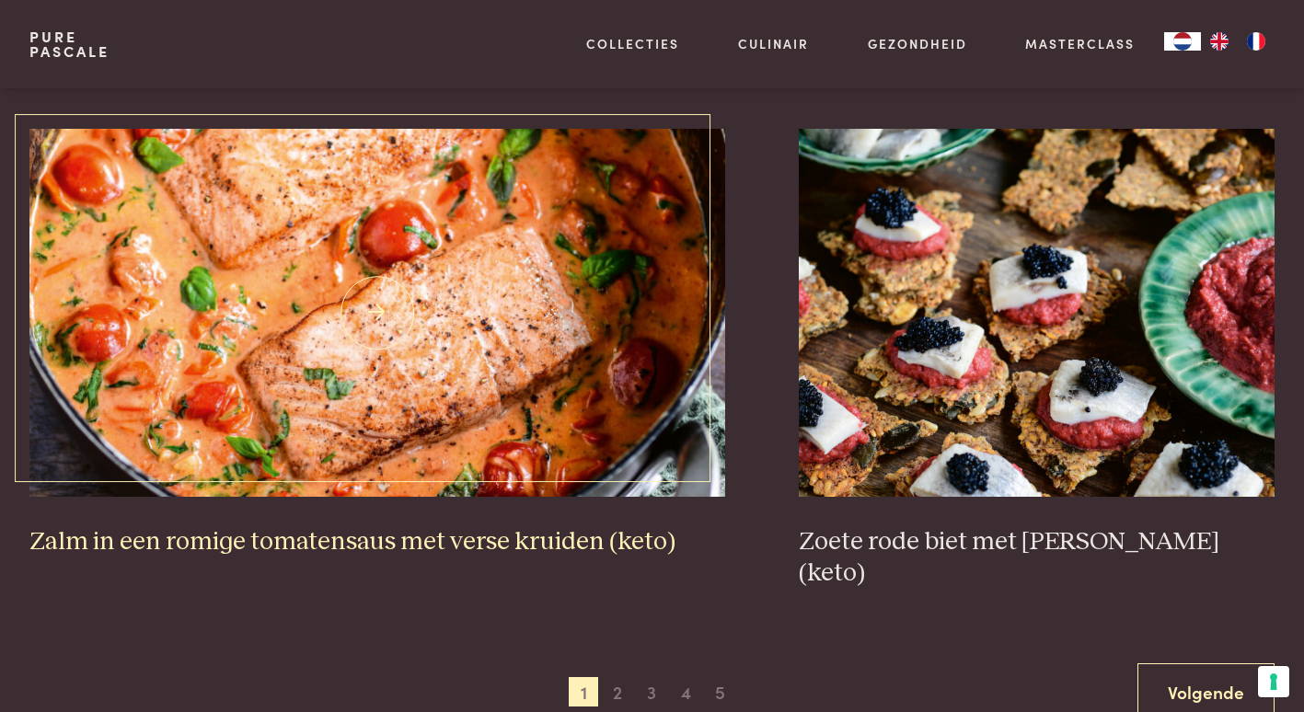 This screenshot has width=1304, height=712. What do you see at coordinates (1274, 682) in the screenshot?
I see `button: Uw voorkeuren voor toestemming voor trackingtechnologieën` at bounding box center [1274, 682].